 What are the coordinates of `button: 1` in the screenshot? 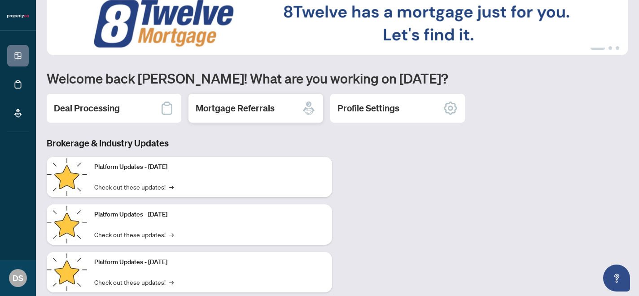 It's located at (597, 48).